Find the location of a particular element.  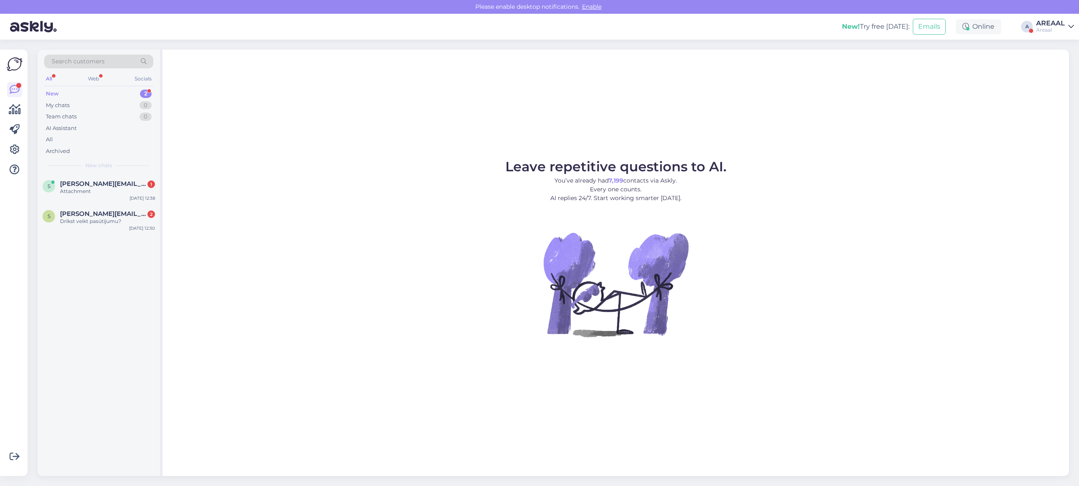

div: Web is located at coordinates (93, 79).